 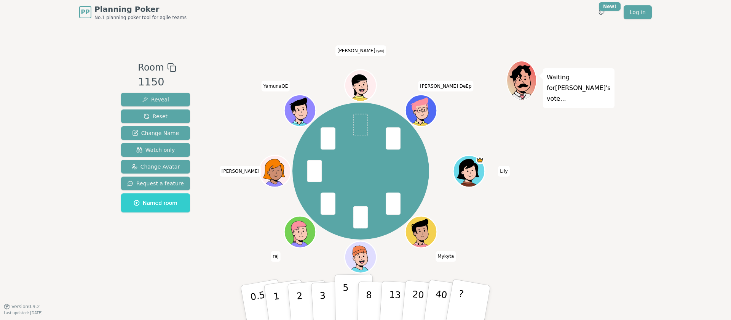 I want to click on button: Reveal, so click(x=155, y=99).